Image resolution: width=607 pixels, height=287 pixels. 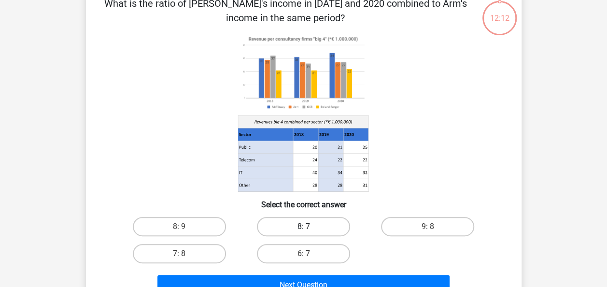 I want to click on label: 9: 8, so click(x=427, y=226).